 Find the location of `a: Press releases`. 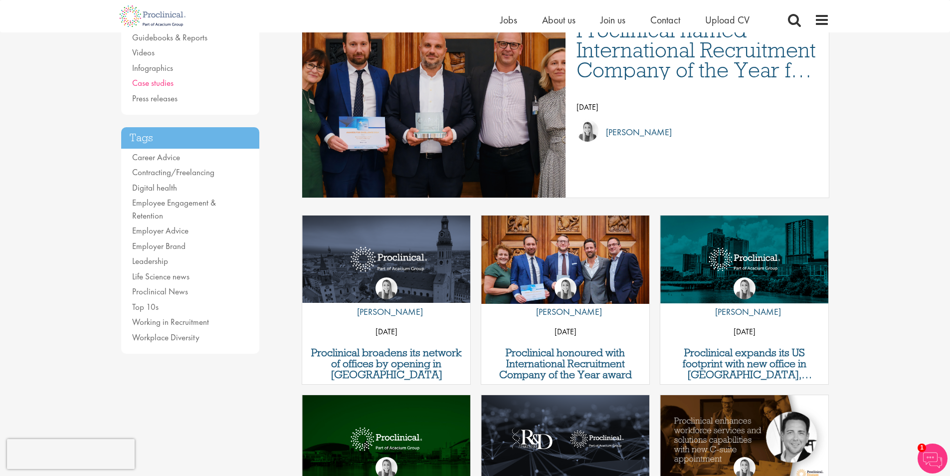

a: Press releases is located at coordinates (155, 98).